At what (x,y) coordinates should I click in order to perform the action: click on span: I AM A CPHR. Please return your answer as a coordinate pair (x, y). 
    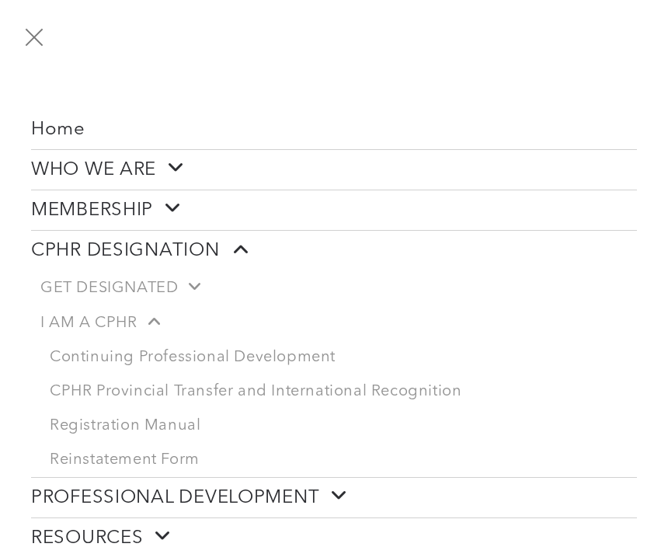
    Looking at the image, I should click on (99, 322).